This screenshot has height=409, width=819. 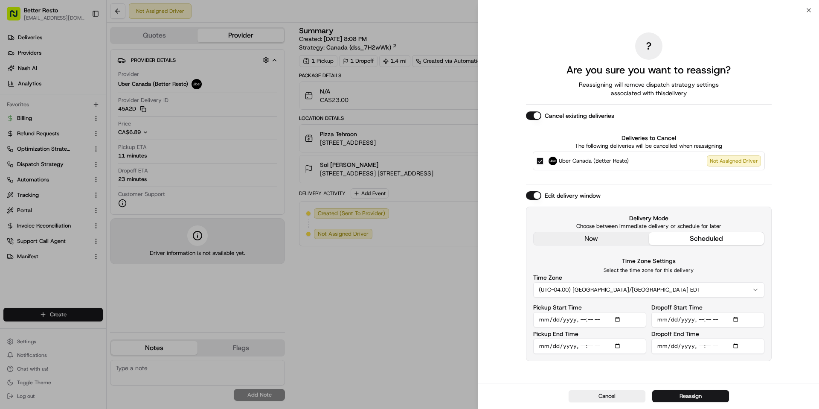 What do you see at coordinates (579, 116) in the screenshot?
I see `label: Cancel existing deliveries` at bounding box center [579, 116].